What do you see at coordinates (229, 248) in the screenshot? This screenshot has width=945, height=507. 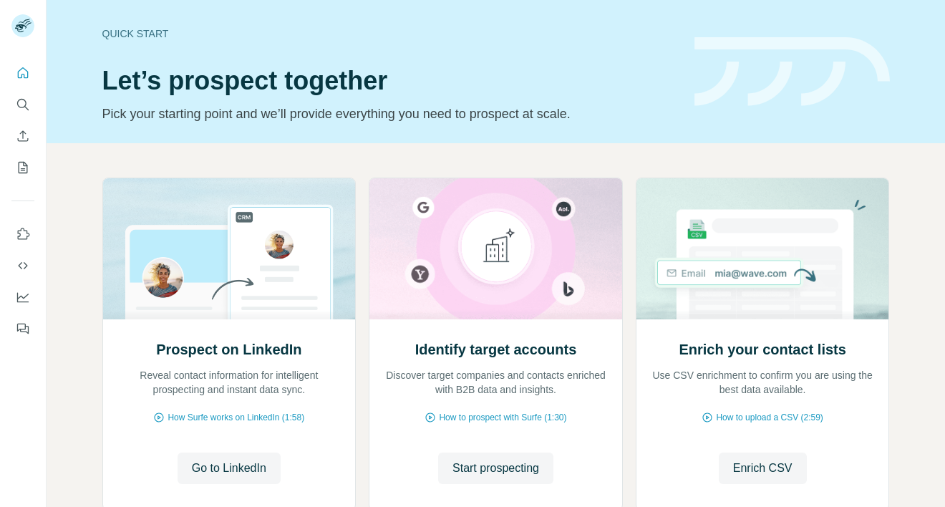 I see `img: Prospect on LinkedIn` at bounding box center [229, 248].